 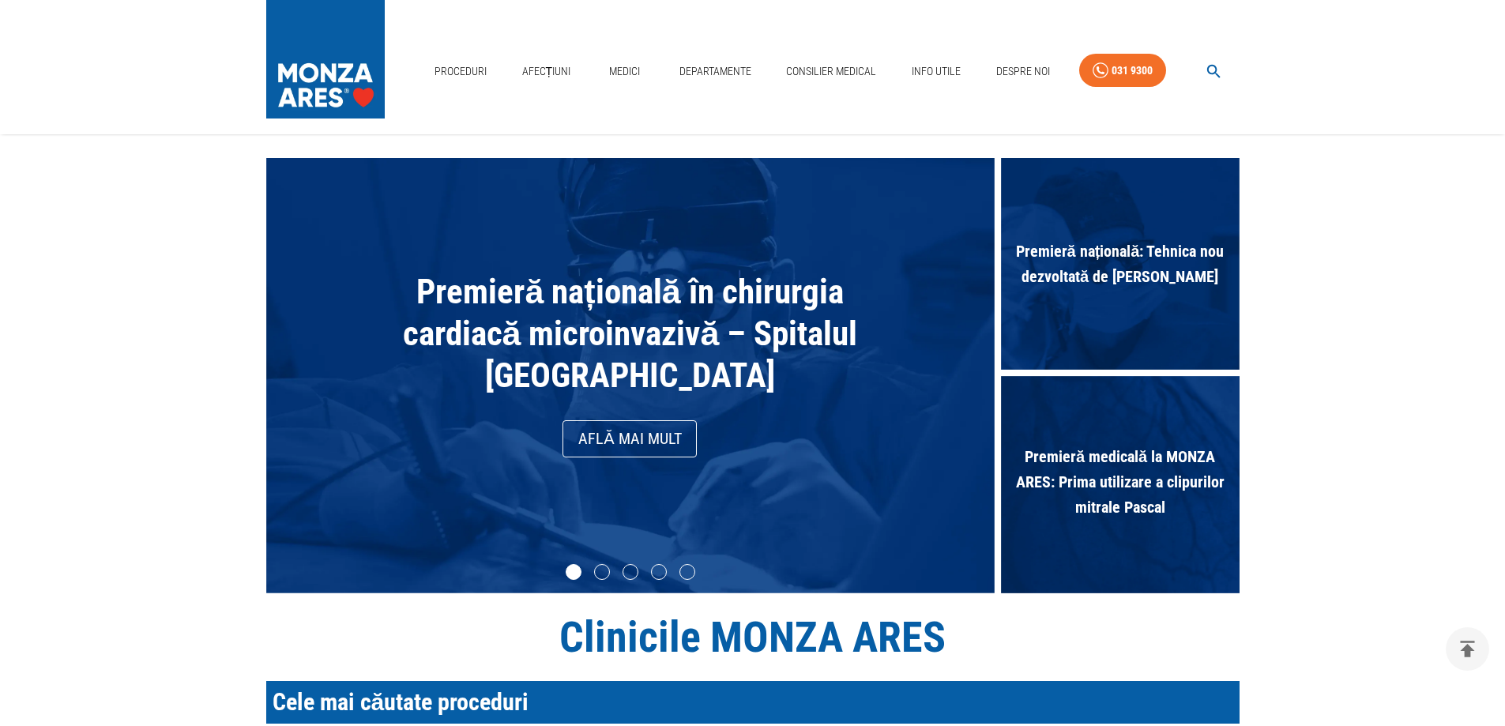 I want to click on h1: Clinicile MONZA ARES, so click(x=753, y=637).